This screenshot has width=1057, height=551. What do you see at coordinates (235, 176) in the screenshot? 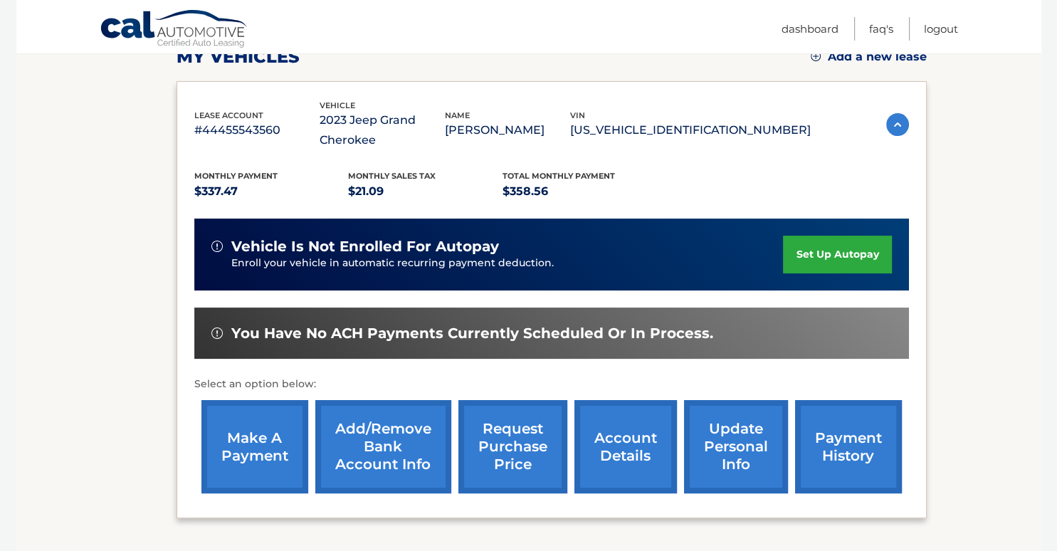
I see `span: Monthly Payment` at bounding box center [235, 176].